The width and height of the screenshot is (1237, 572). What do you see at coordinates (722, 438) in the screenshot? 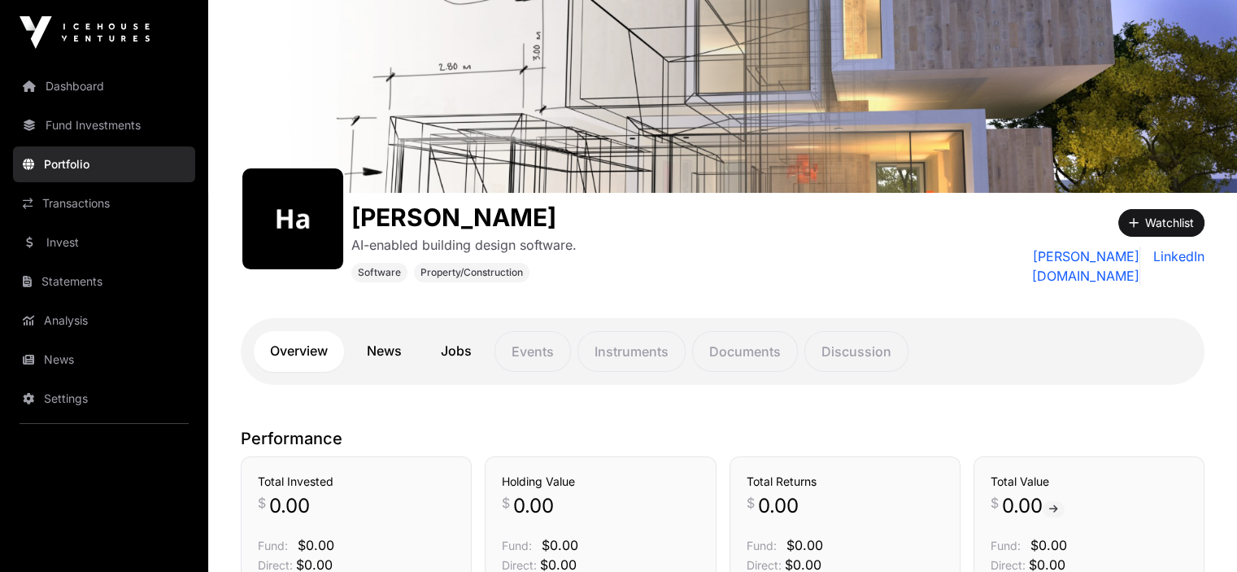
I see `p: Performance` at bounding box center [722, 438].